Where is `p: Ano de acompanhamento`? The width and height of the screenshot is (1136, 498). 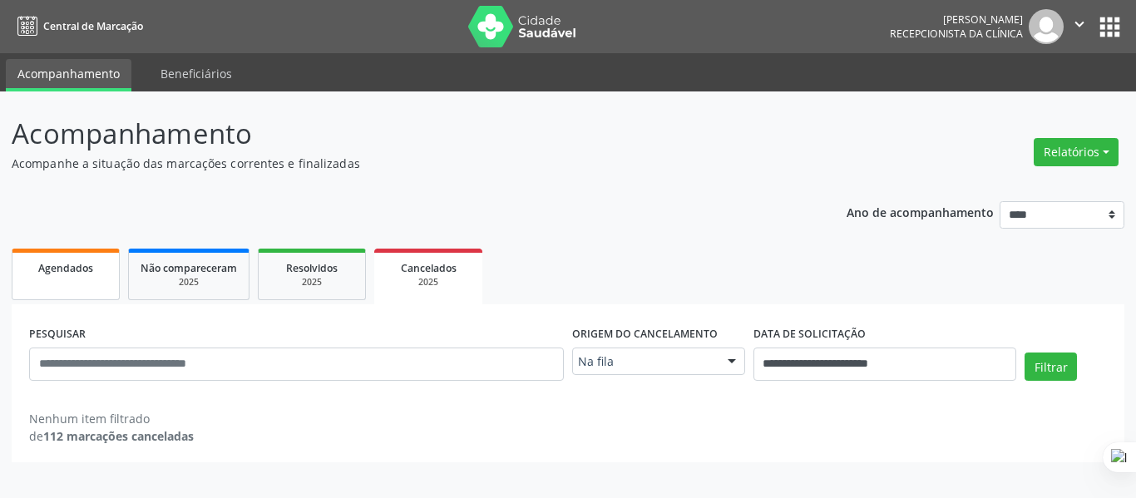
p: Ano de acompanhamento is located at coordinates (920, 211).